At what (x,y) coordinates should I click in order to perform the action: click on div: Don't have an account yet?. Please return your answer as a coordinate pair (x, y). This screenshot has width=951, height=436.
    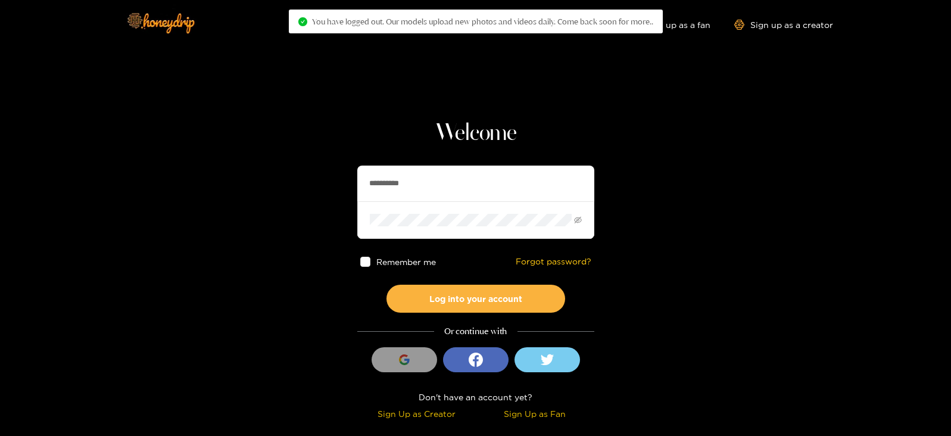
    Looking at the image, I should click on (476, 396).